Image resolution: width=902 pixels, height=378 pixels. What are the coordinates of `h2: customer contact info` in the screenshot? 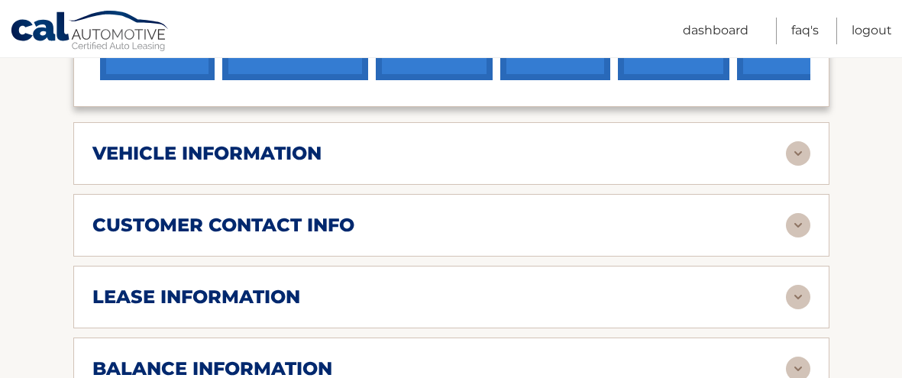 It's located at (223, 225).